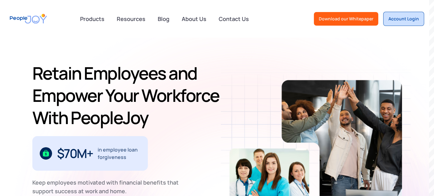 The height and width of the screenshot is (196, 434). Describe the element at coordinates (129, 95) in the screenshot. I see `h1: Retain Employees and Empower Your Workforce With PeopleJoy` at that location.